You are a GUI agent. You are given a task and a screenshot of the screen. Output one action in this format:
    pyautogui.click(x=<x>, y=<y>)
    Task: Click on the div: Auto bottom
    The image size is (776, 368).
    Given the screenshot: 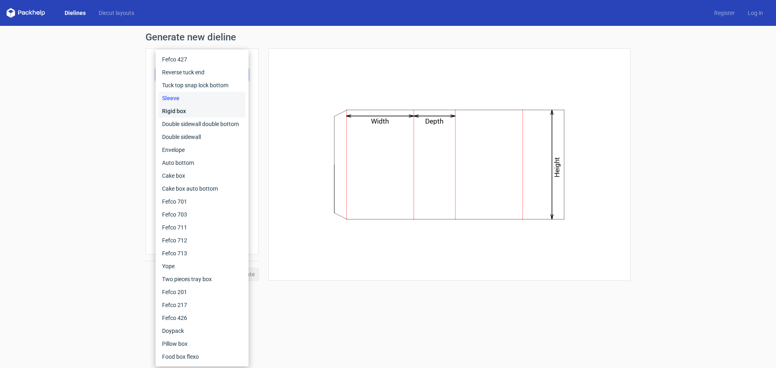 What is the action you would take?
    pyautogui.click(x=202, y=163)
    